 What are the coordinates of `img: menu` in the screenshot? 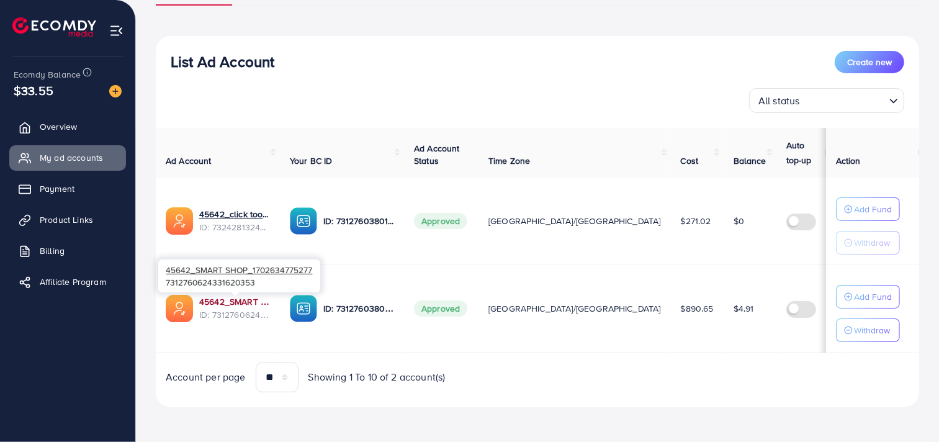 It's located at (116, 30).